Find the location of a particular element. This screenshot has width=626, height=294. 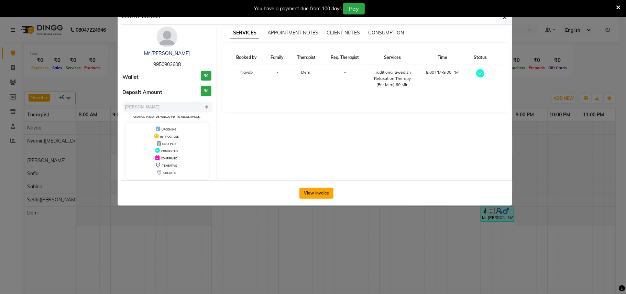

div: You have a payment due from 100 days is located at coordinates (298, 9).